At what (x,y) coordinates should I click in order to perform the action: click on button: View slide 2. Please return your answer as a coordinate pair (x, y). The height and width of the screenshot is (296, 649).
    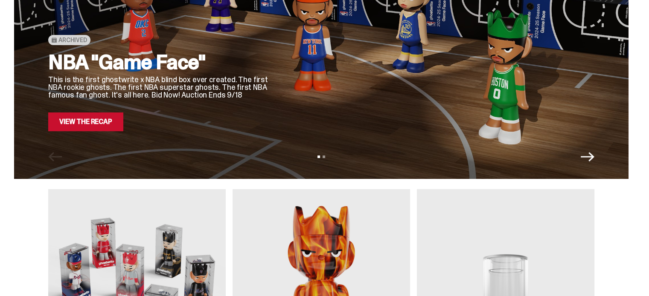
    Looking at the image, I should click on (324, 157).